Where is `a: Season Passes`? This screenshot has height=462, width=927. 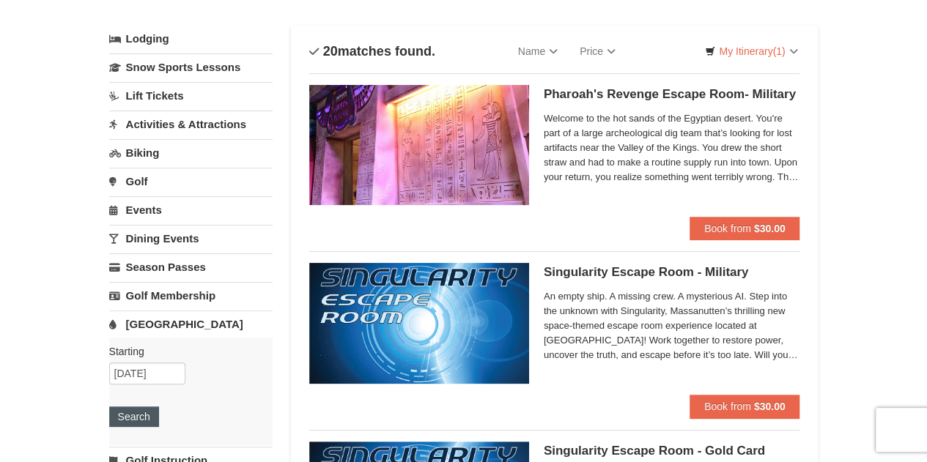
a: Season Passes is located at coordinates (191, 267).